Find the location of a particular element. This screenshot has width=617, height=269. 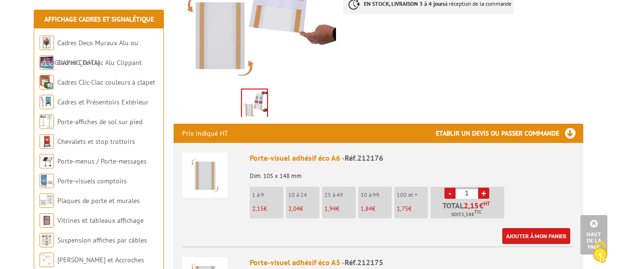

img: Porte-visuels comptoirs is located at coordinates (47, 181).